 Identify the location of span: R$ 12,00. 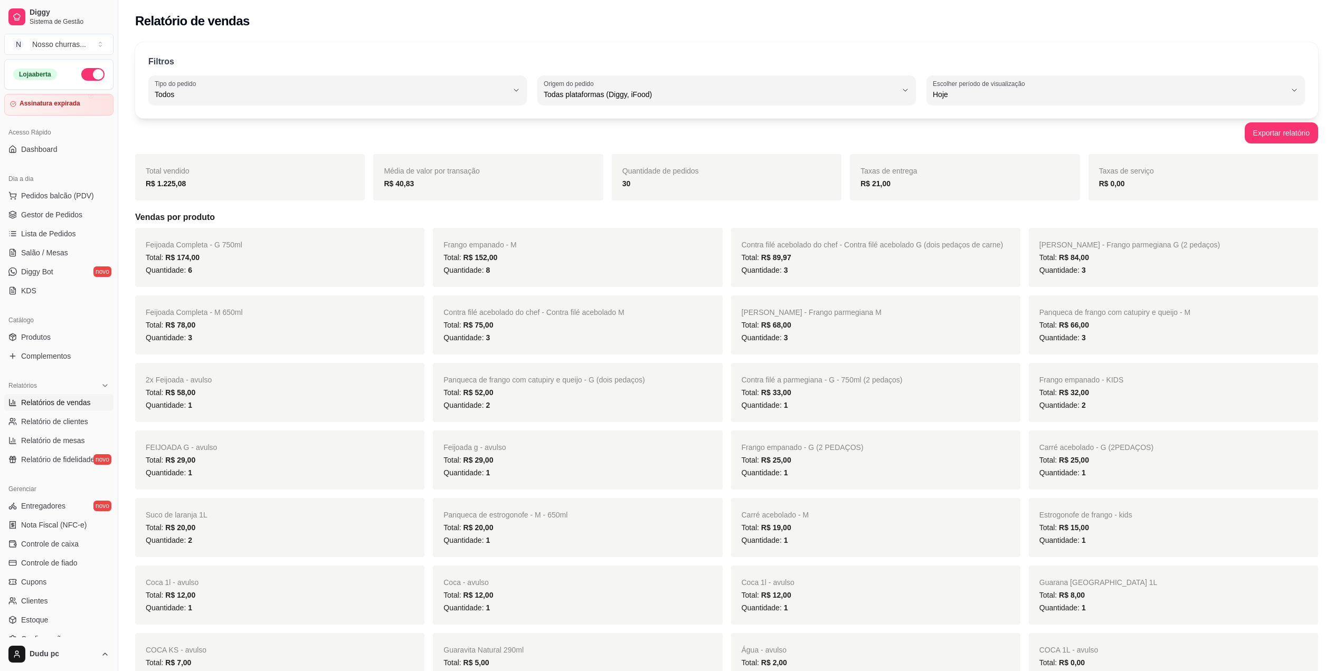
(180, 595).